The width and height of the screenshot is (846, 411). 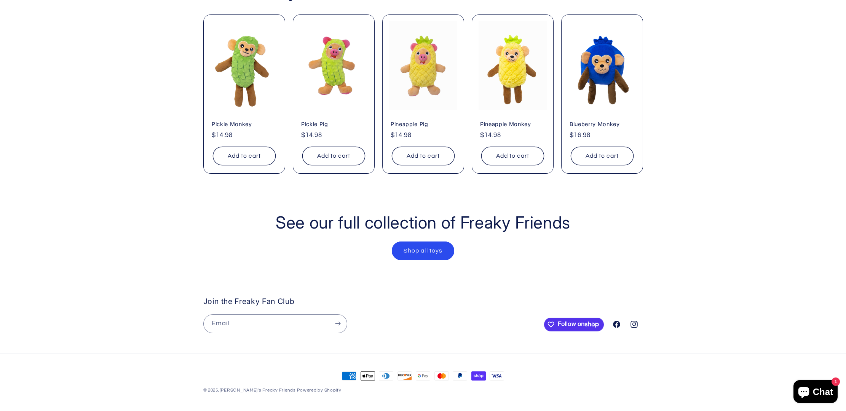 I want to click on h2: See our full collection of Freaky Friends, so click(x=423, y=222).